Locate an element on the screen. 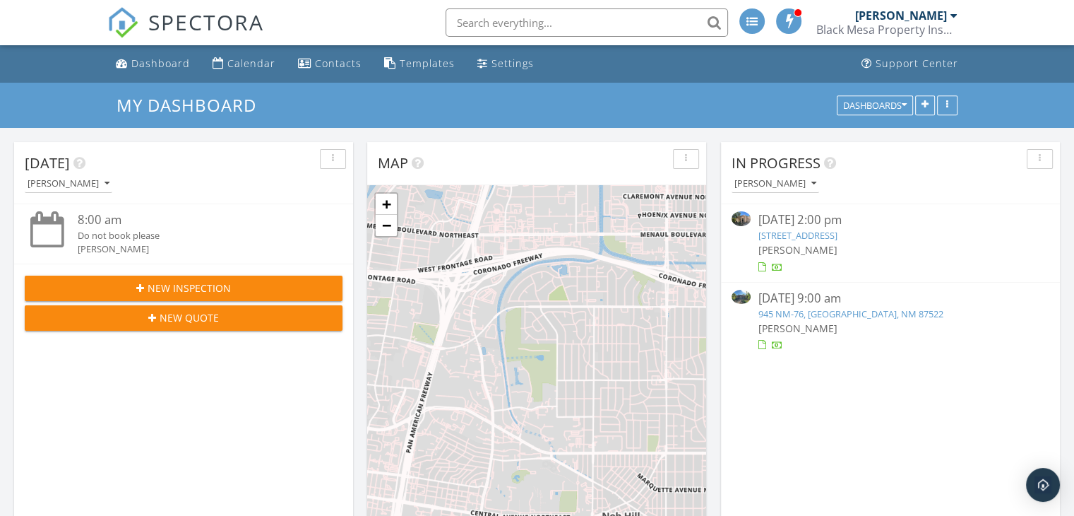 Image resolution: width=1074 pixels, height=516 pixels. img: The Best Home Inspection Software - Spectora is located at coordinates (123, 23).